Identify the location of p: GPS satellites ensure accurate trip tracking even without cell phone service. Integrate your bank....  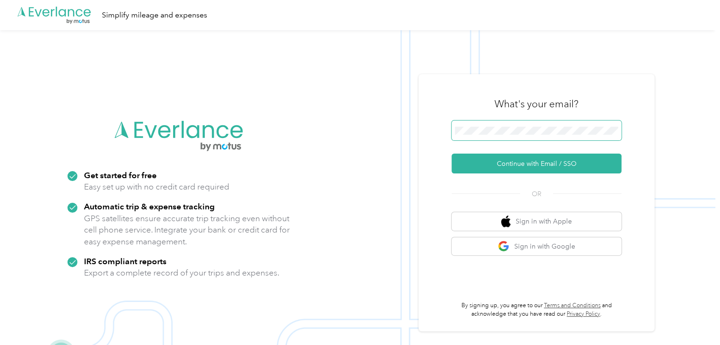
(187, 230).